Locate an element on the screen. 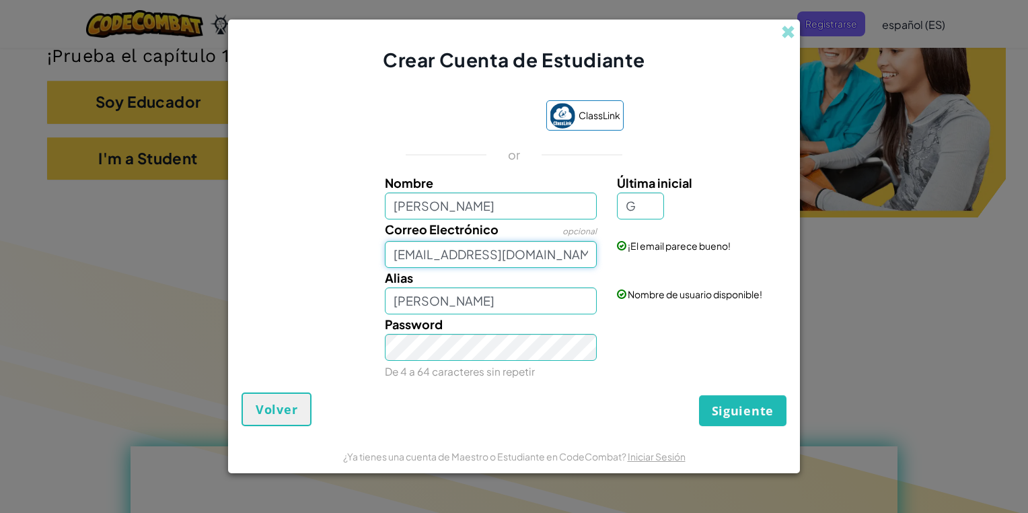 The width and height of the screenshot is (1028, 513). span: Volver is located at coordinates (277, 409).